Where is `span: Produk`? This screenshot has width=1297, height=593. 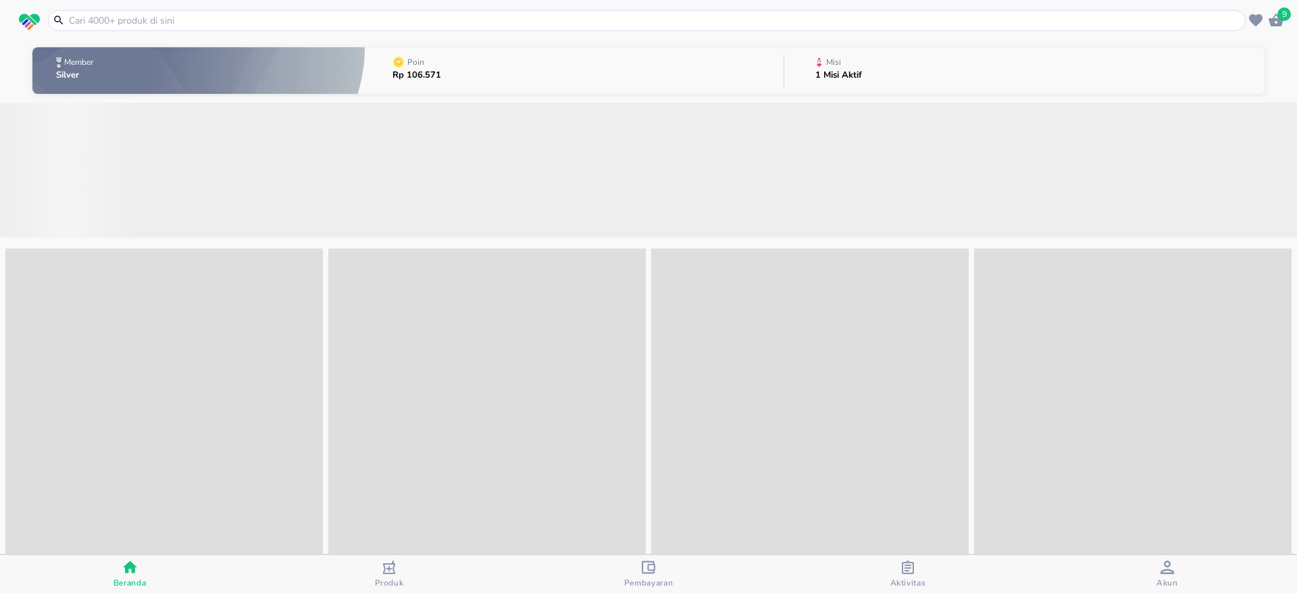 span: Produk is located at coordinates (389, 583).